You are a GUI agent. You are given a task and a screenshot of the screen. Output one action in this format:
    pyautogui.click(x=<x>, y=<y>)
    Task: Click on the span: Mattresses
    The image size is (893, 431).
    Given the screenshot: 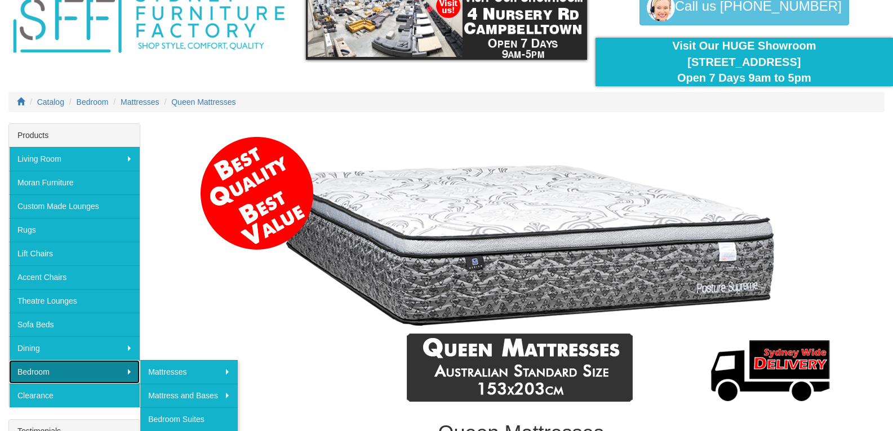 What is the action you would take?
    pyautogui.click(x=140, y=102)
    